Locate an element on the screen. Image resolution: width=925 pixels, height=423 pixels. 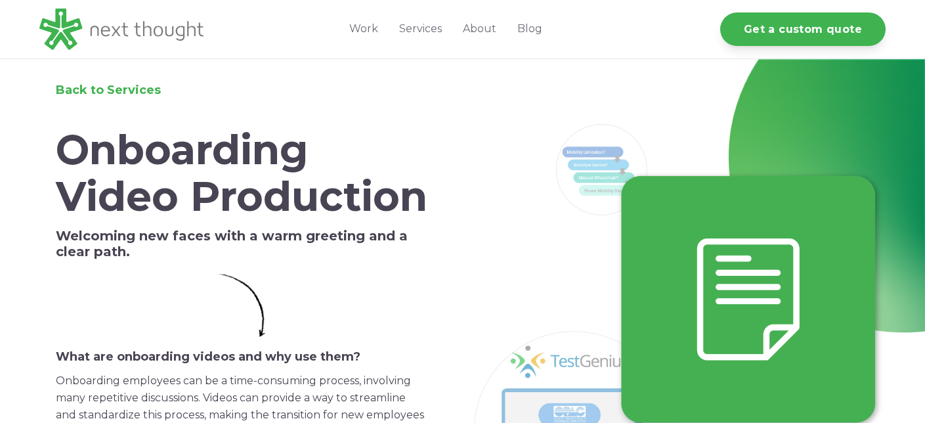
a: Get a custom quote is located at coordinates (803, 29).